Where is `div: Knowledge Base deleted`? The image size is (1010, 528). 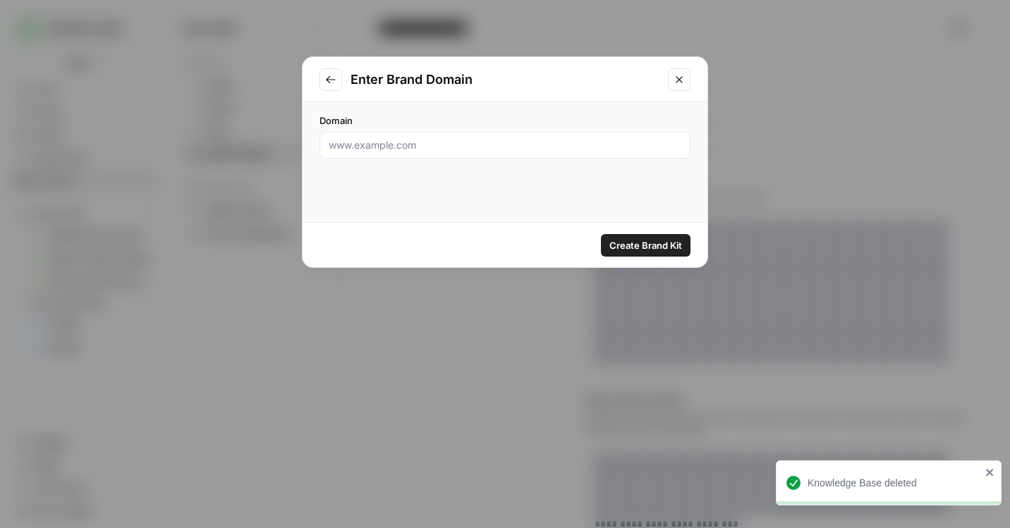 div: Knowledge Base deleted is located at coordinates (894, 483).